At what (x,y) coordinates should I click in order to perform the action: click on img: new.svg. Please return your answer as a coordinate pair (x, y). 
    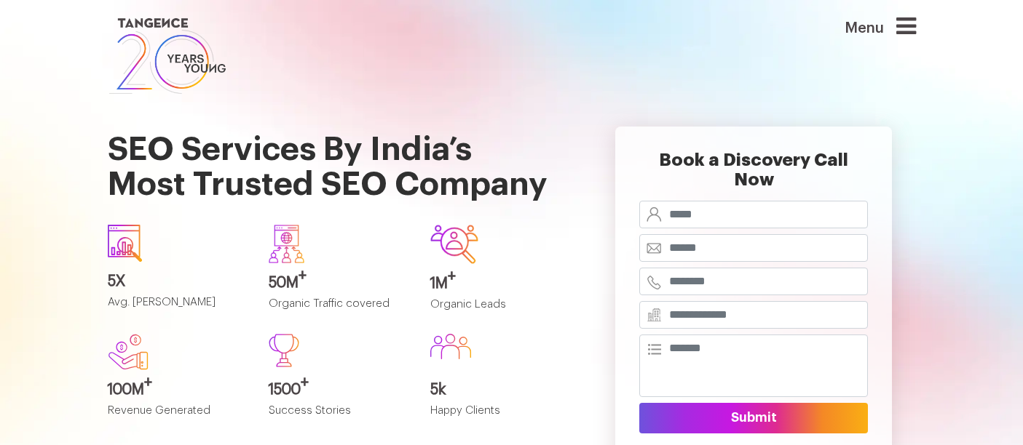
    Looking at the image, I should click on (128, 352).